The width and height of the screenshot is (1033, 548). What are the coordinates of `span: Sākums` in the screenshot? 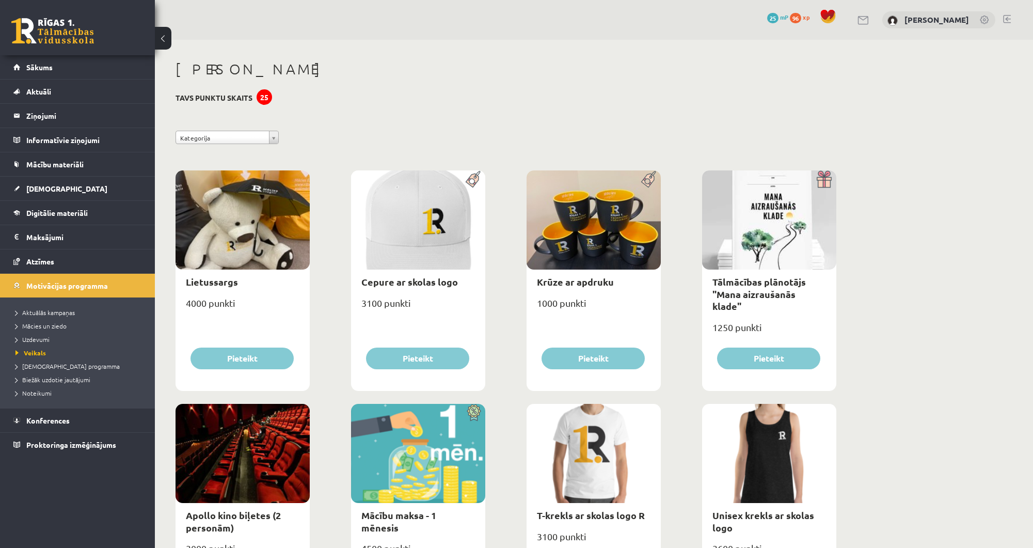 It's located at (39, 67).